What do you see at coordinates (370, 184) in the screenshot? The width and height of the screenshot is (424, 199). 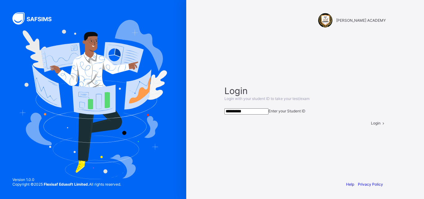 I see `a: Privacy Policy` at bounding box center [370, 184].